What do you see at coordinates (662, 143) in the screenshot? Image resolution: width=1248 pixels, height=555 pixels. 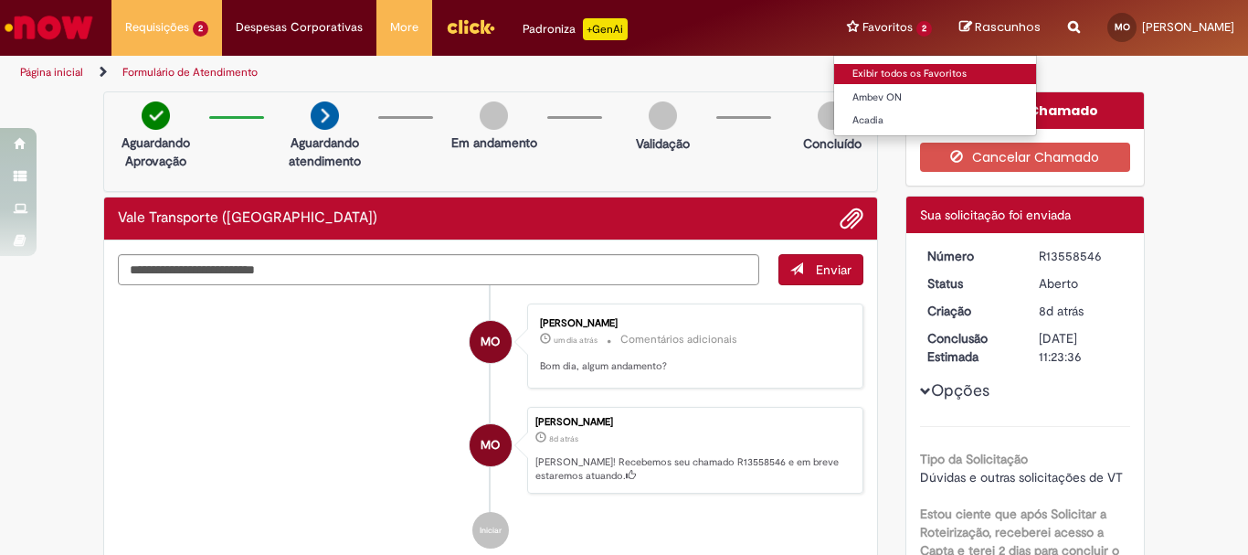 I see `p: Validação` at bounding box center [662, 143].